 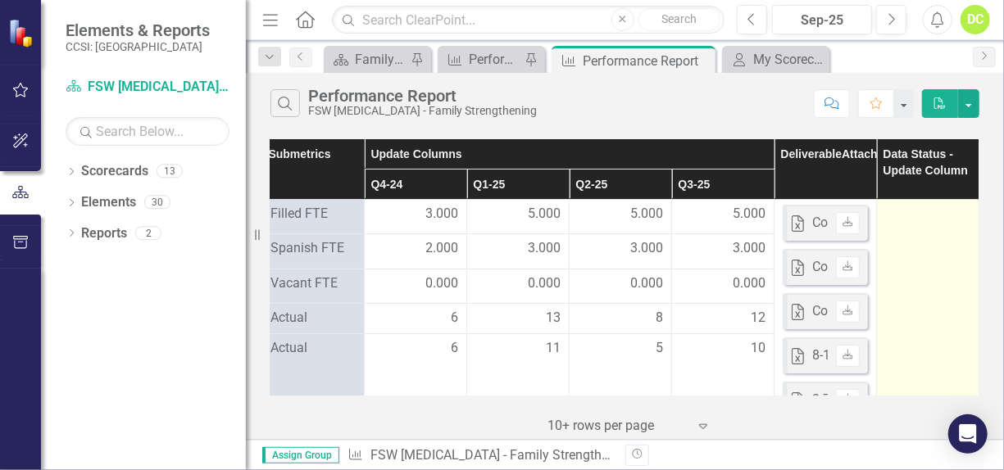 I want to click on span: 2.000, so click(x=442, y=248).